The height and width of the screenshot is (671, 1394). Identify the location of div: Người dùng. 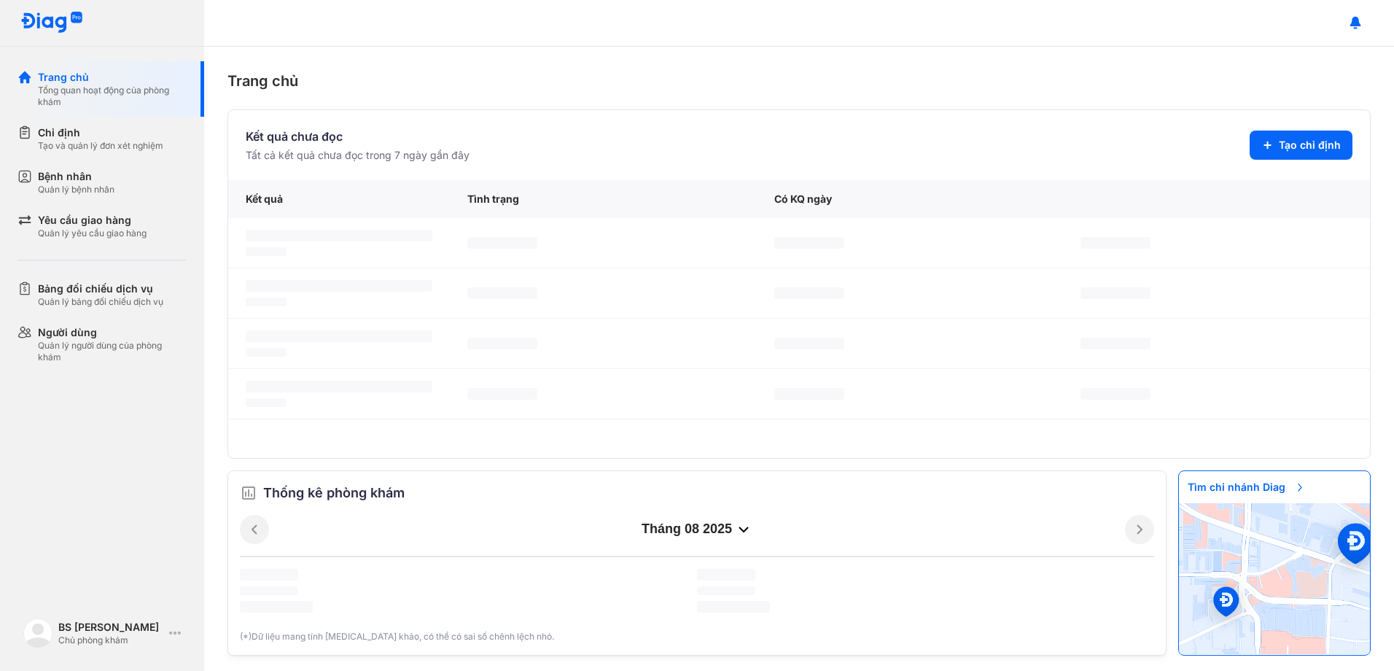
(112, 332).